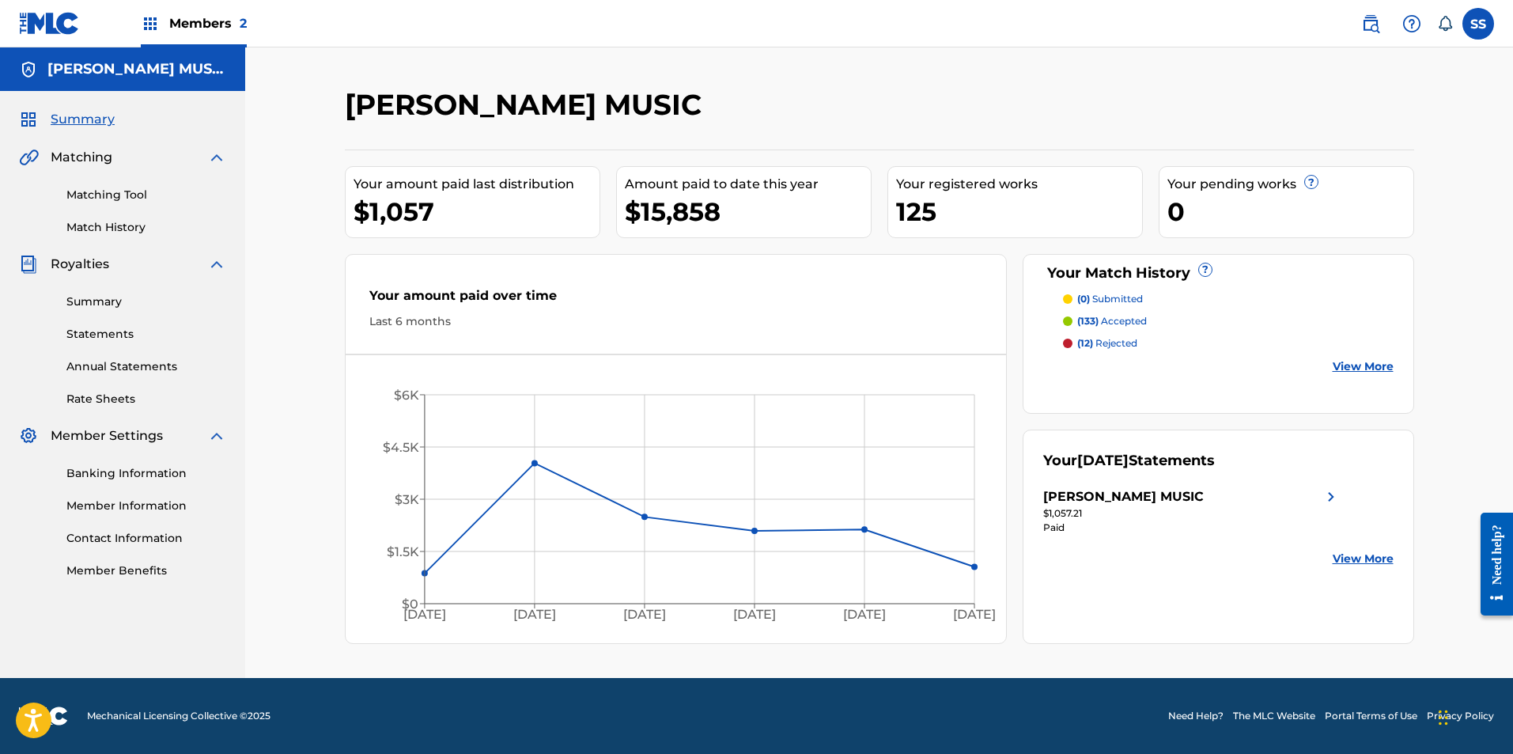 This screenshot has height=754, width=1513. Describe the element at coordinates (1412, 24) in the screenshot. I see `div: Help` at that location.